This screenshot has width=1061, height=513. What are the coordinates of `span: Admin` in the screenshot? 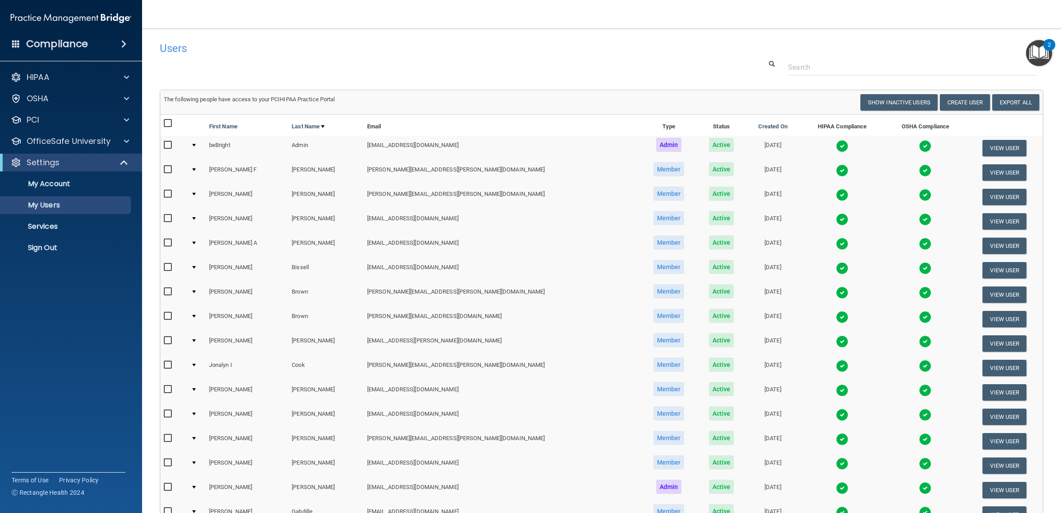 It's located at (669, 145).